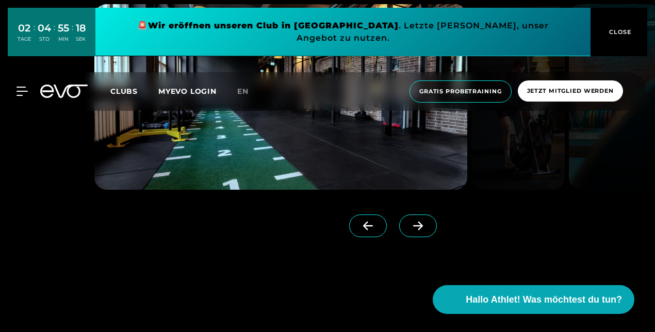 The width and height of the screenshot is (655, 332). Describe the element at coordinates (81, 28) in the screenshot. I see `div: 18` at that location.